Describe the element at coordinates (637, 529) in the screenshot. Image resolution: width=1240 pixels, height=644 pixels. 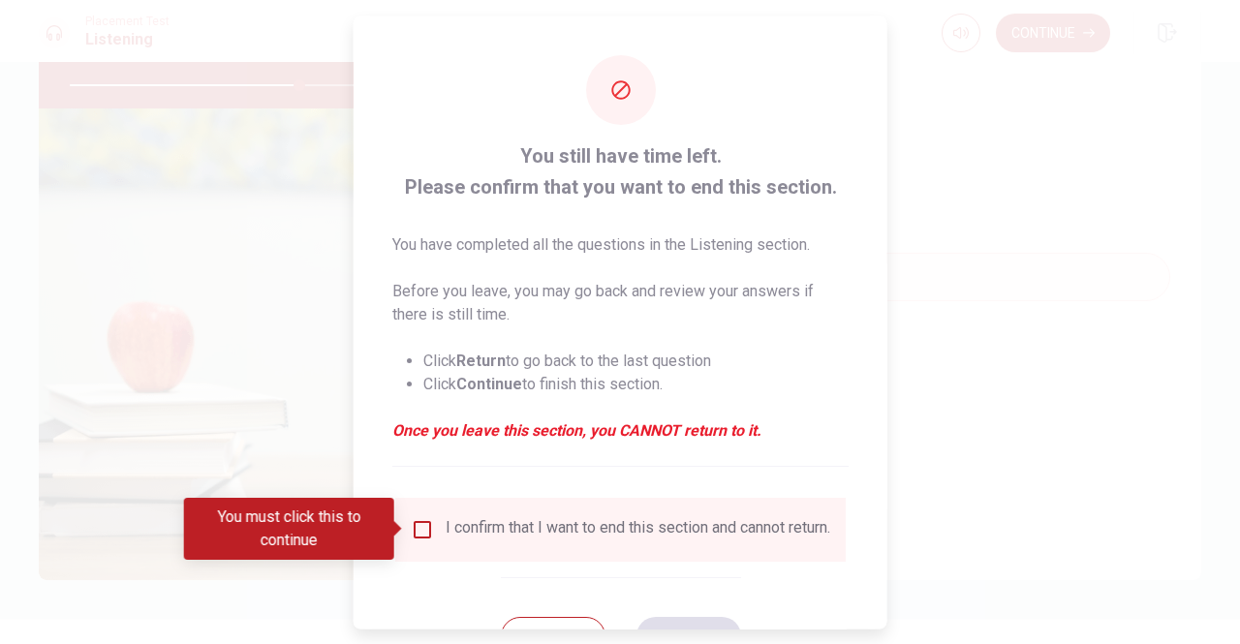
I see `div: I confirm that I want to end this section and cannot return.` at that location.